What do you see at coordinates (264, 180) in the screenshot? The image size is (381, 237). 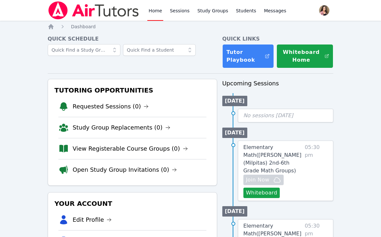 I see `button: Join Now` at bounding box center [264, 180].